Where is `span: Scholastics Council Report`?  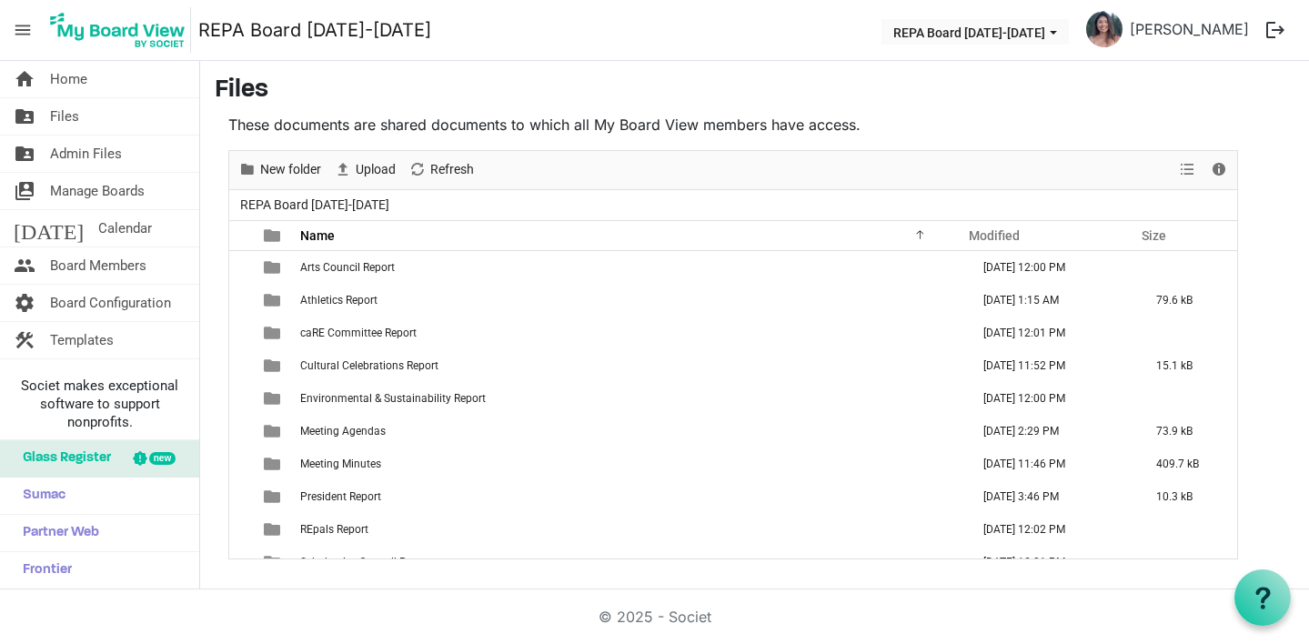
span: Scholastics Council Report is located at coordinates (366, 562).